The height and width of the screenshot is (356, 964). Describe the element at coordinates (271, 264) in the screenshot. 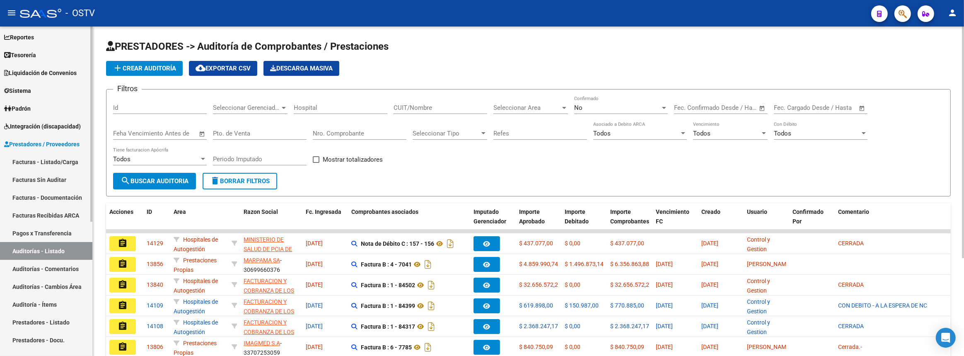

I see `div: - 30699660376` at that location.